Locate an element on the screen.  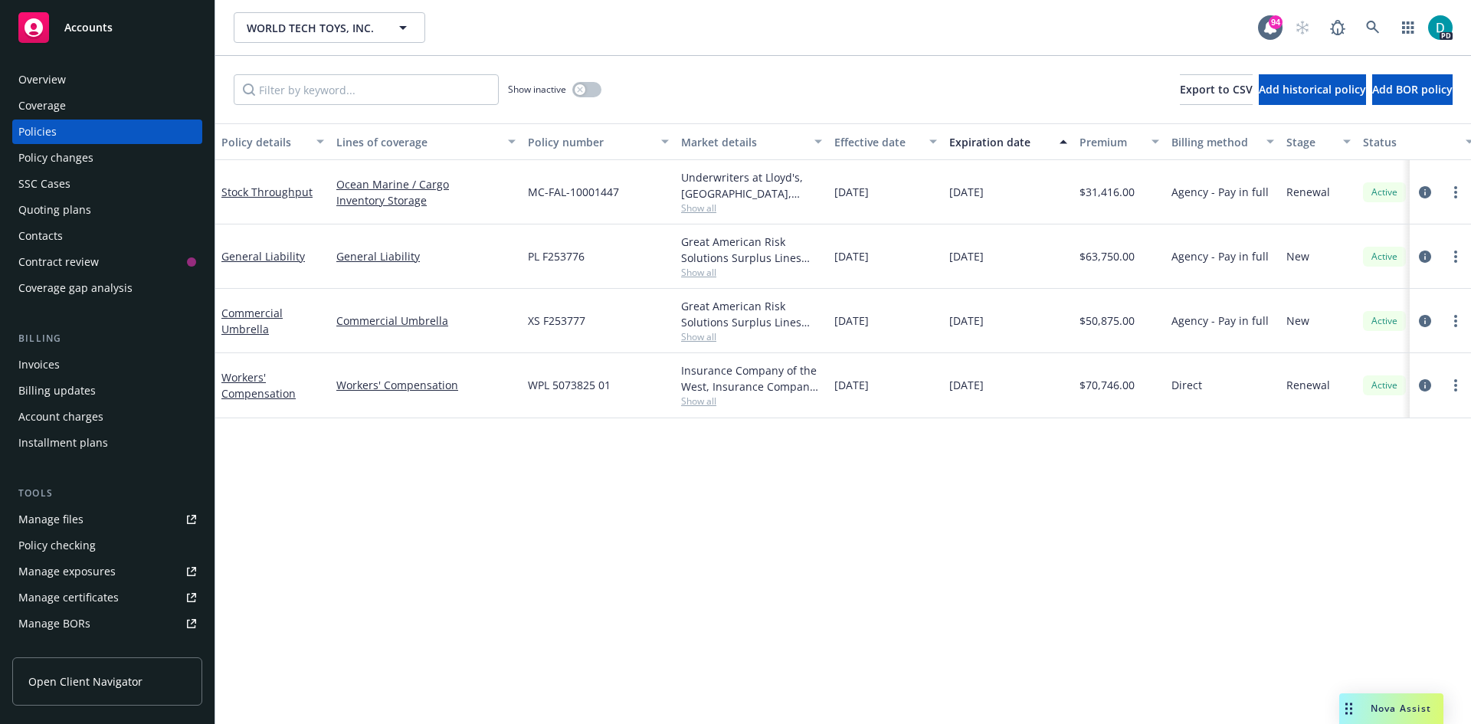
div: Premium is located at coordinates (1111, 142).